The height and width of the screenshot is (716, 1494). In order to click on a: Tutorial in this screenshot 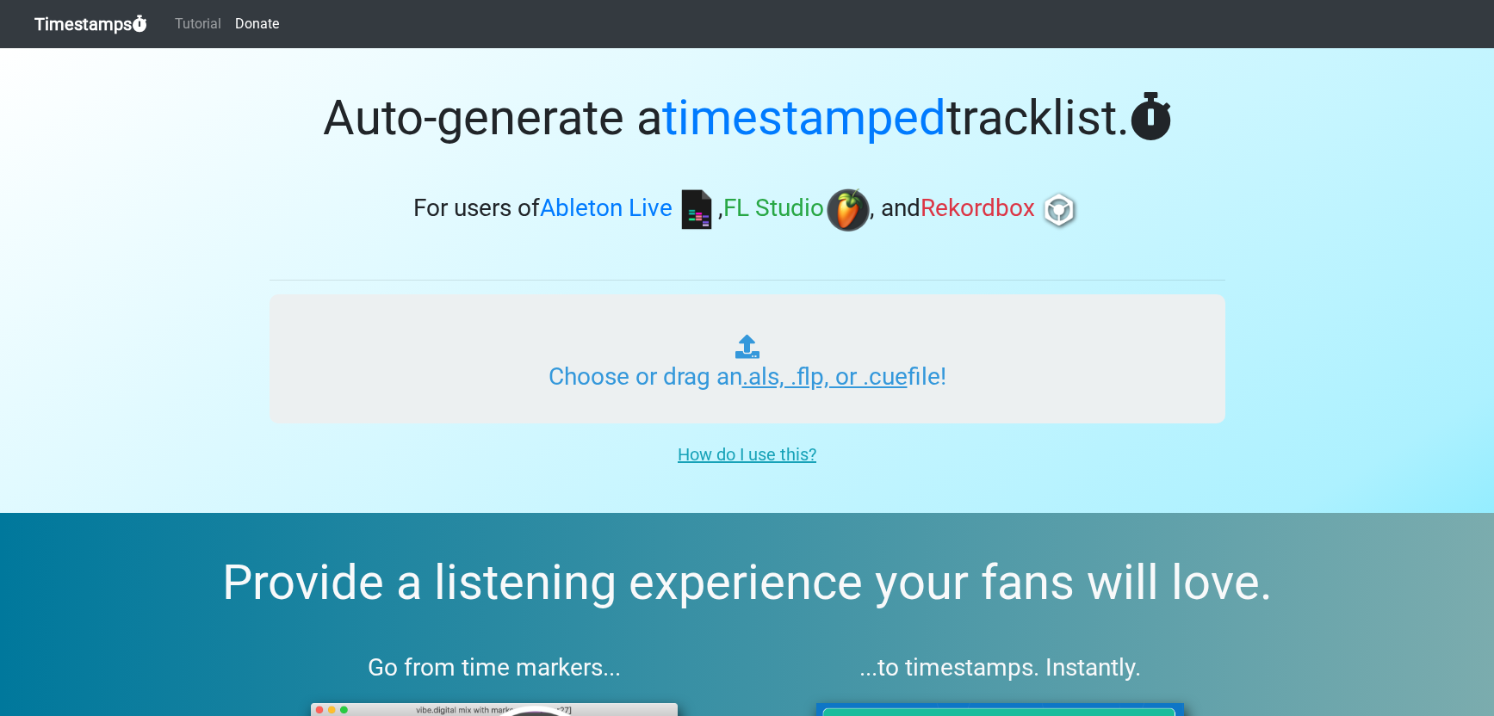, I will do `click(198, 24)`.